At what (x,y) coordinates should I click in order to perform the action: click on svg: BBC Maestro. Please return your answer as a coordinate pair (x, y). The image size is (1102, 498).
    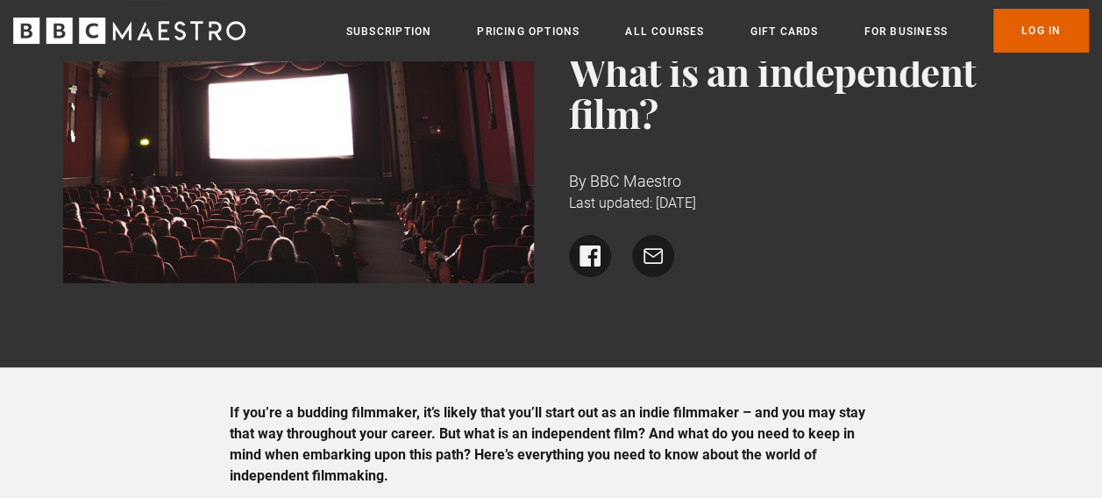
    Looking at the image, I should click on (129, 31).